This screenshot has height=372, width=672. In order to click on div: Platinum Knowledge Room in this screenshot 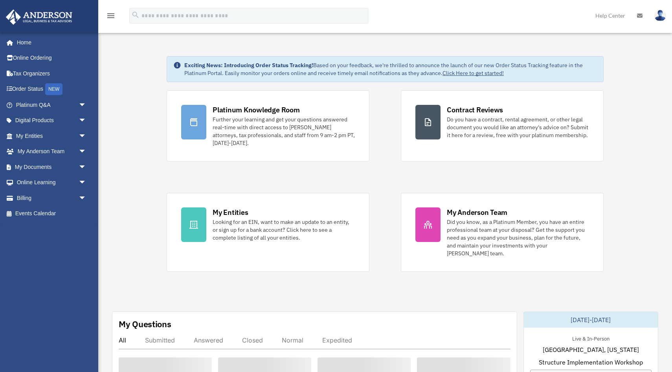, I will do `click(256, 110)`.